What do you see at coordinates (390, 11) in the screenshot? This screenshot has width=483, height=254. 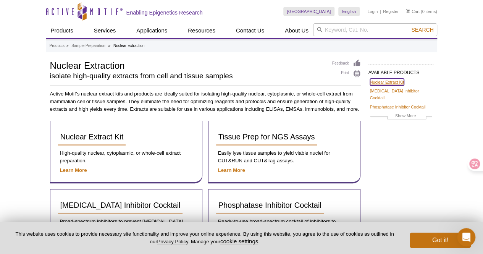 I see `a: Register` at bounding box center [390, 11].